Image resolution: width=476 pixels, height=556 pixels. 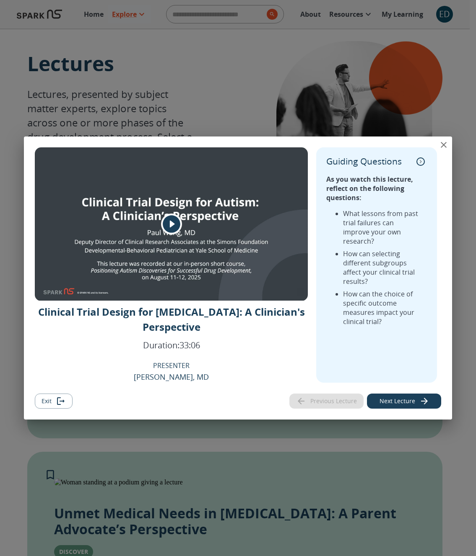 I want to click on p: Duration: 33:06, so click(x=171, y=345).